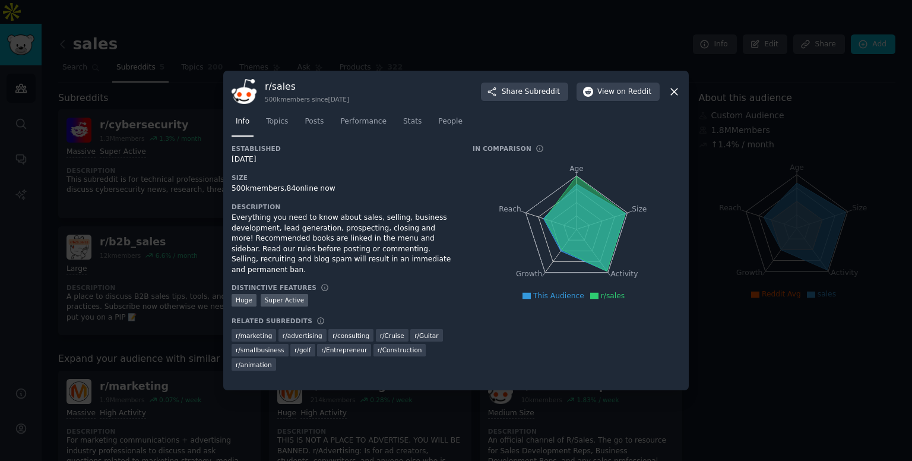  What do you see at coordinates (344, 178) in the screenshot?
I see `h3: Size` at bounding box center [344, 178].